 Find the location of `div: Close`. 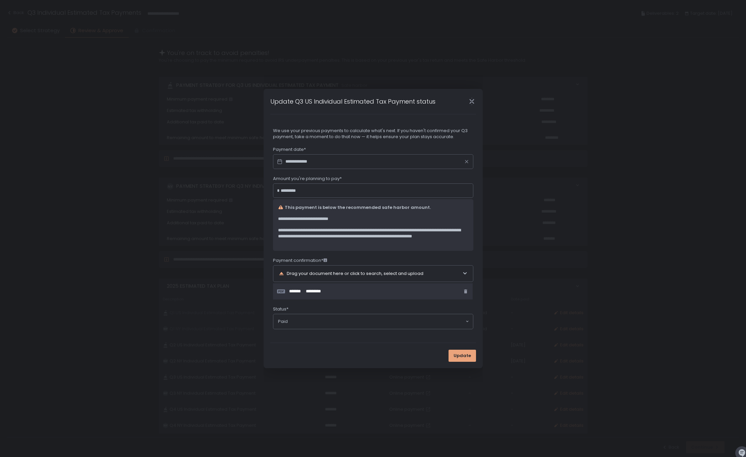

div: Close is located at coordinates (472, 101).